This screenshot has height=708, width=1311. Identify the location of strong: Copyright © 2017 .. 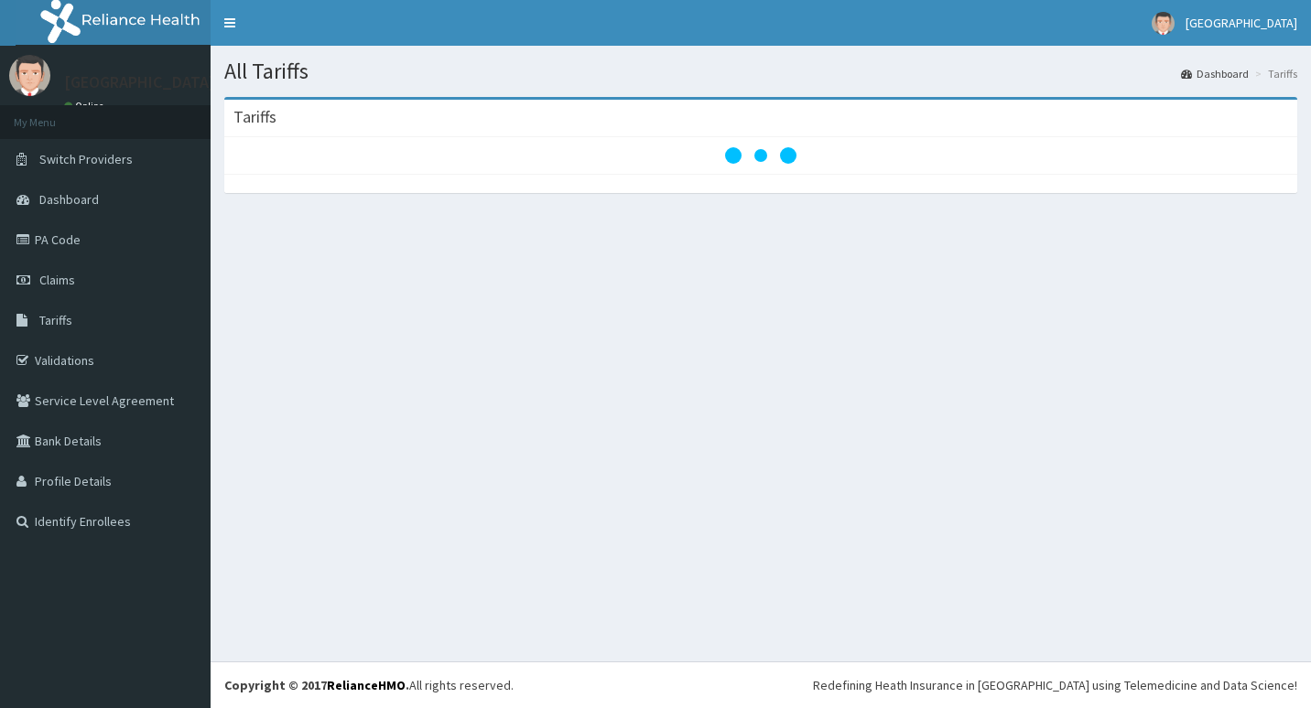
(317, 686).